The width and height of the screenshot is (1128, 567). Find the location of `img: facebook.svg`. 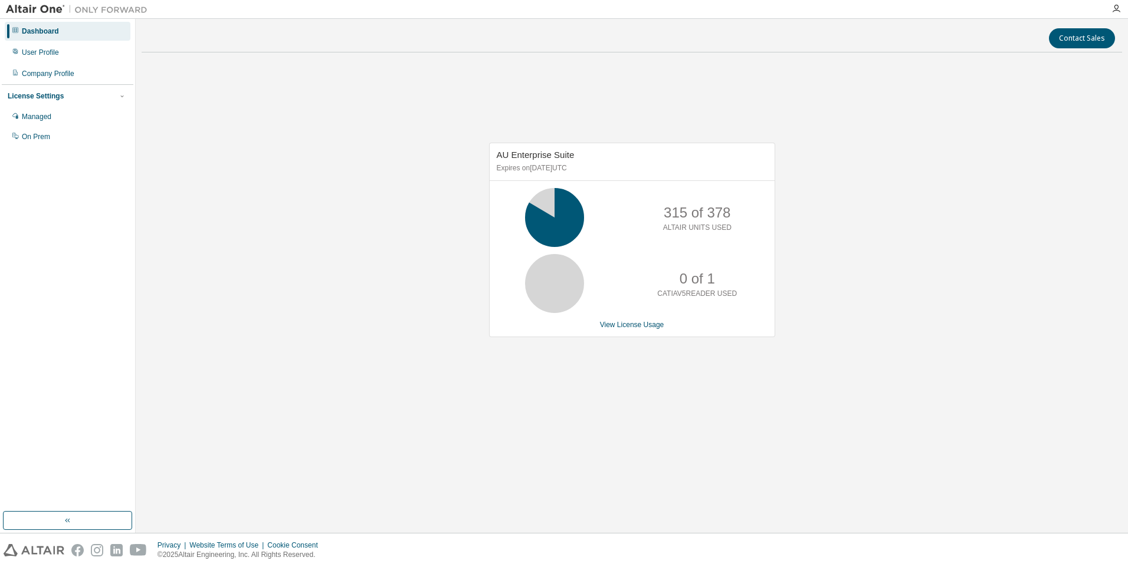

img: facebook.svg is located at coordinates (77, 550).